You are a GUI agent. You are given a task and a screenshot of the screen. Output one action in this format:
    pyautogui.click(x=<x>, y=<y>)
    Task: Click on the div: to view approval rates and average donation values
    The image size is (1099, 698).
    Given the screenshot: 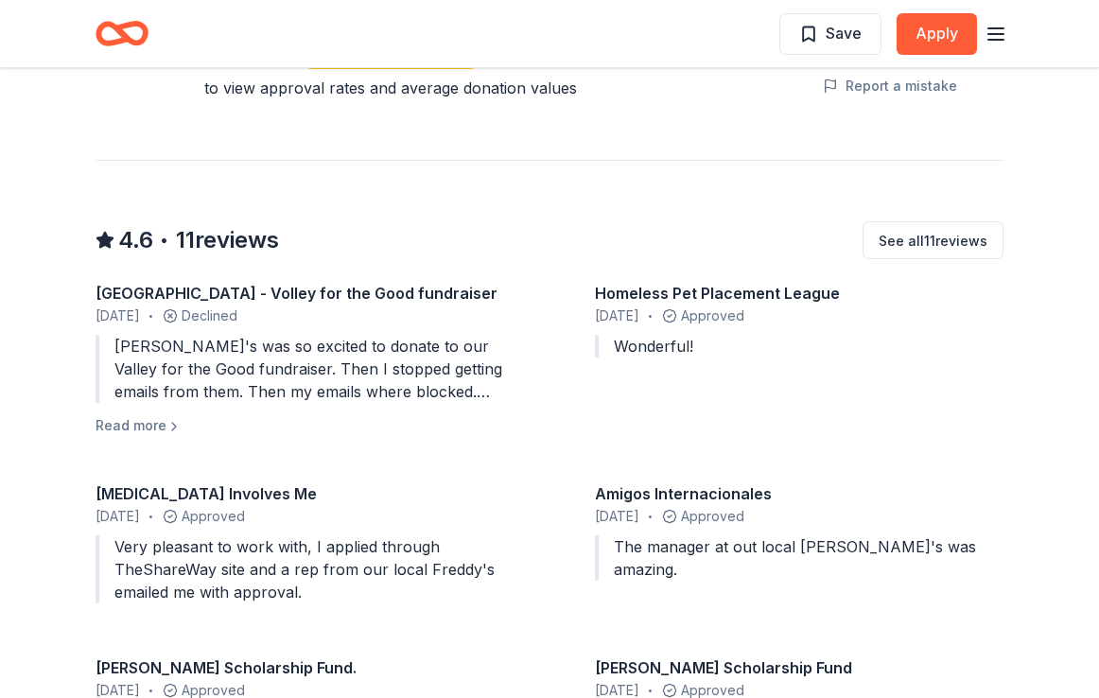 What is the action you would take?
    pyautogui.click(x=391, y=88)
    